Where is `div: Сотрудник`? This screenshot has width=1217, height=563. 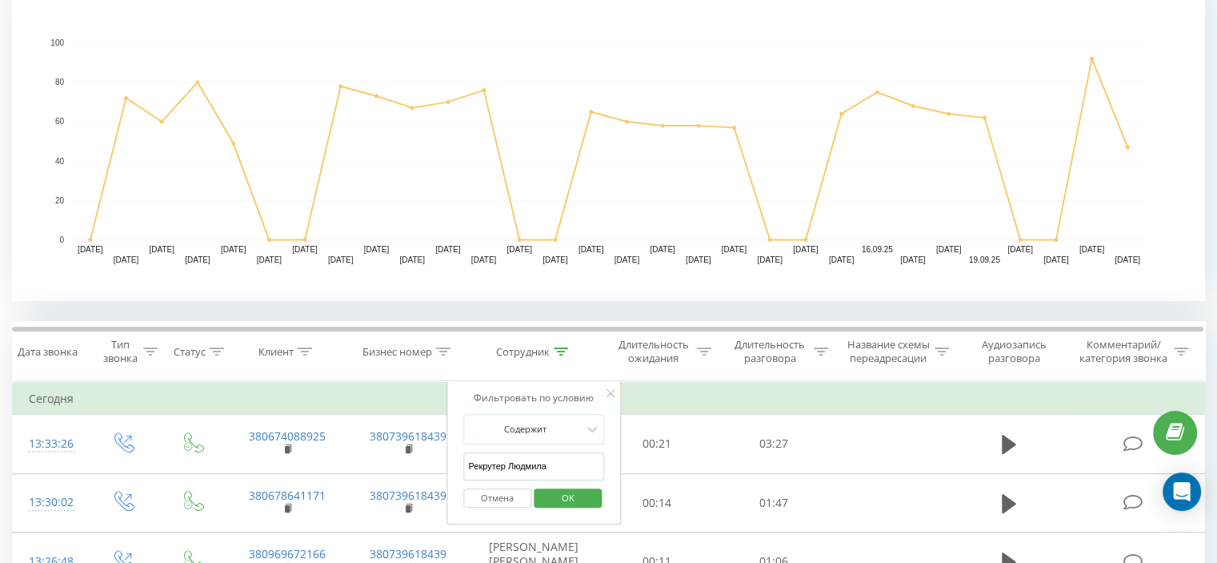
div: Сотрудник is located at coordinates (523, 351).